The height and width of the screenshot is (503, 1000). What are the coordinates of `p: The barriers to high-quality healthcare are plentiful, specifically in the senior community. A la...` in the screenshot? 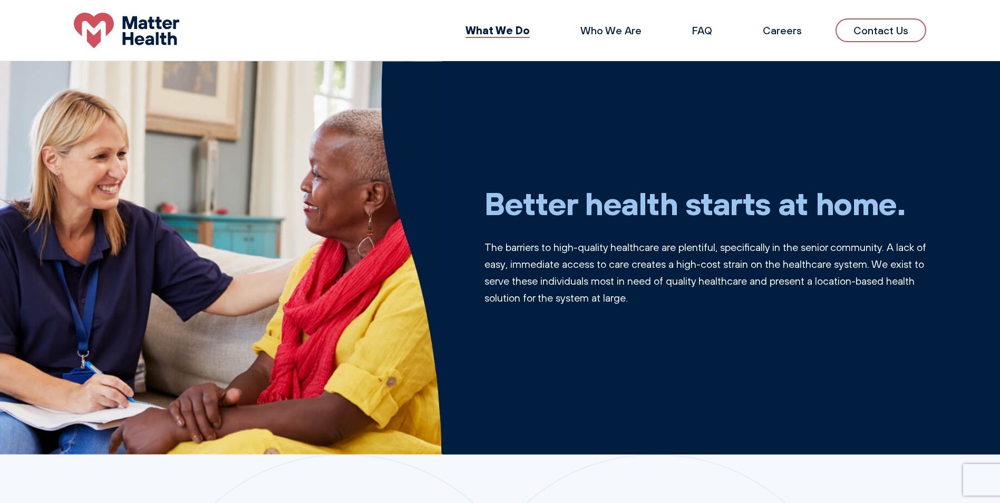 It's located at (706, 273).